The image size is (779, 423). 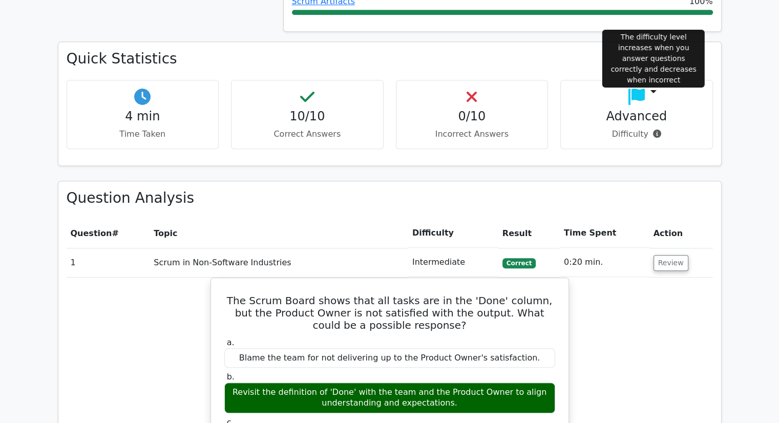 What do you see at coordinates (307, 134) in the screenshot?
I see `p: Correct Answers` at bounding box center [307, 134].